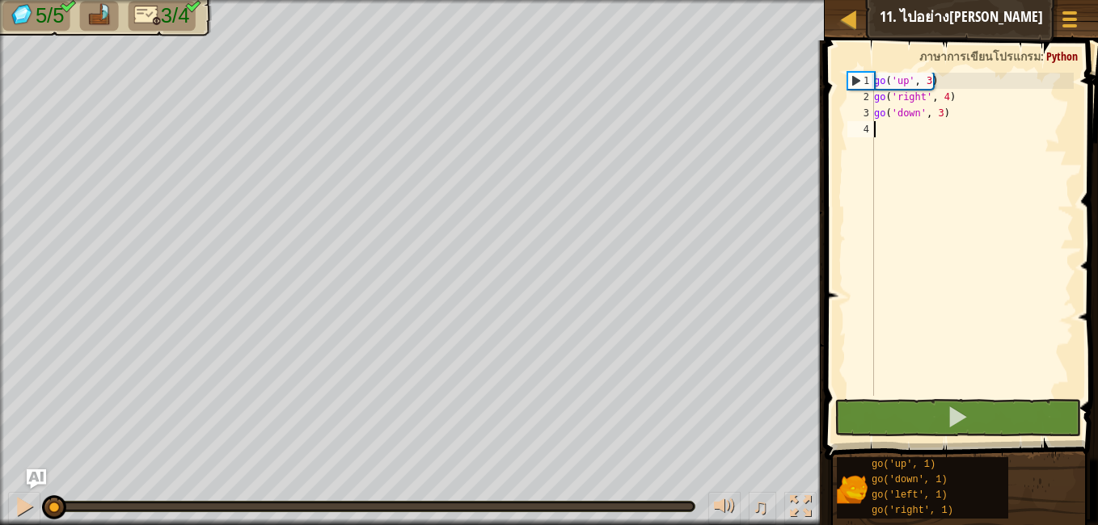 The height and width of the screenshot is (525, 1098). What do you see at coordinates (909, 480) in the screenshot?
I see `span: go('down', 1)` at bounding box center [909, 480].